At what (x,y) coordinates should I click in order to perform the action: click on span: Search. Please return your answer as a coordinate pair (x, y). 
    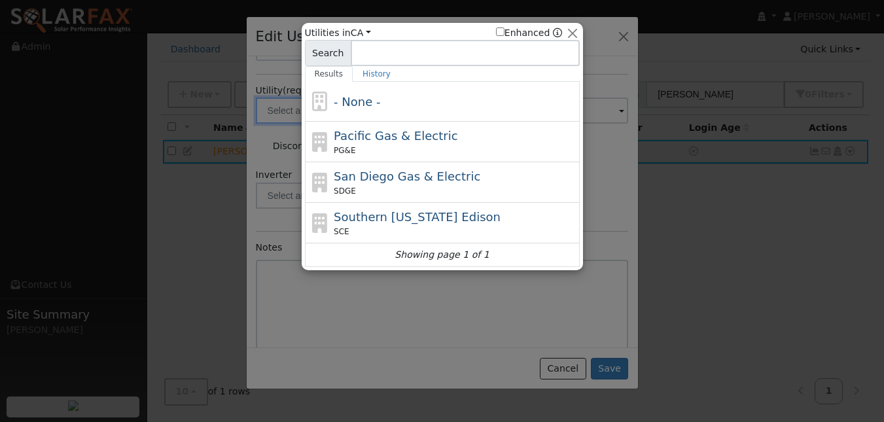
    Looking at the image, I should click on (328, 53).